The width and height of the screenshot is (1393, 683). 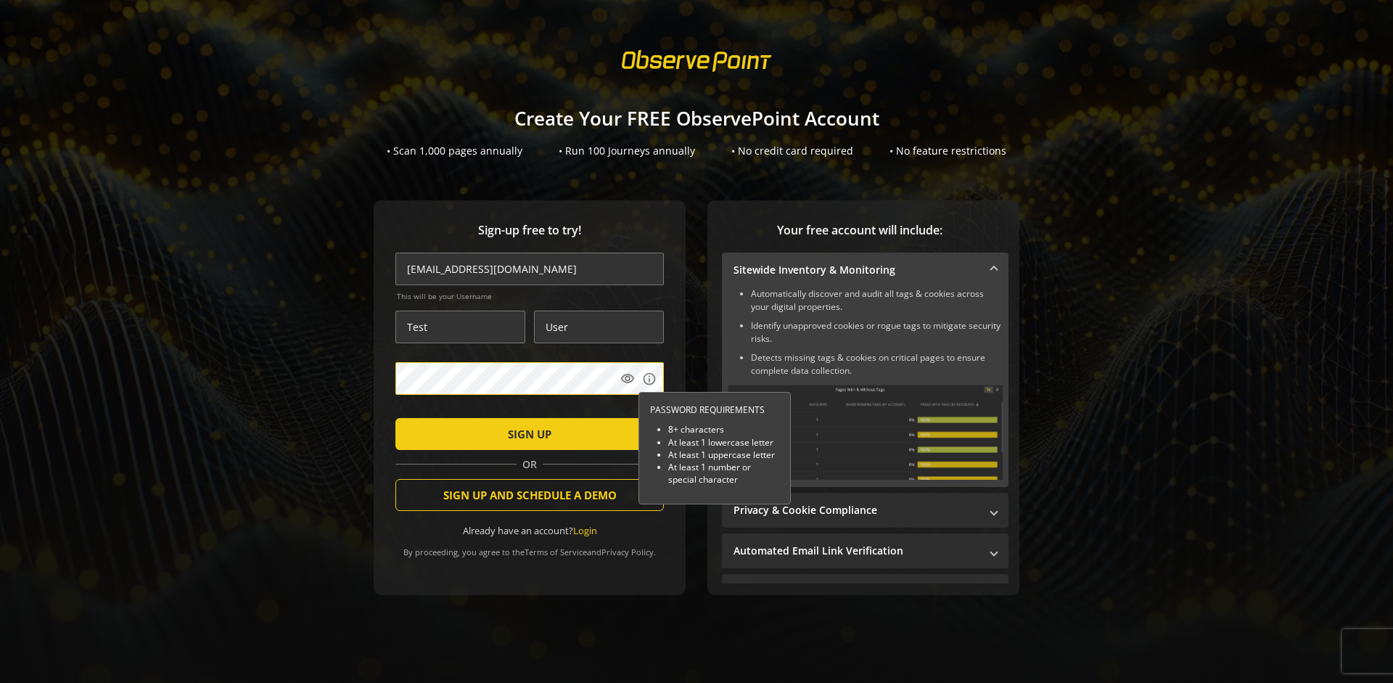 What do you see at coordinates (530, 495) in the screenshot?
I see `button: SIGN UP AND SCHEDULE A DEMO` at bounding box center [530, 495].